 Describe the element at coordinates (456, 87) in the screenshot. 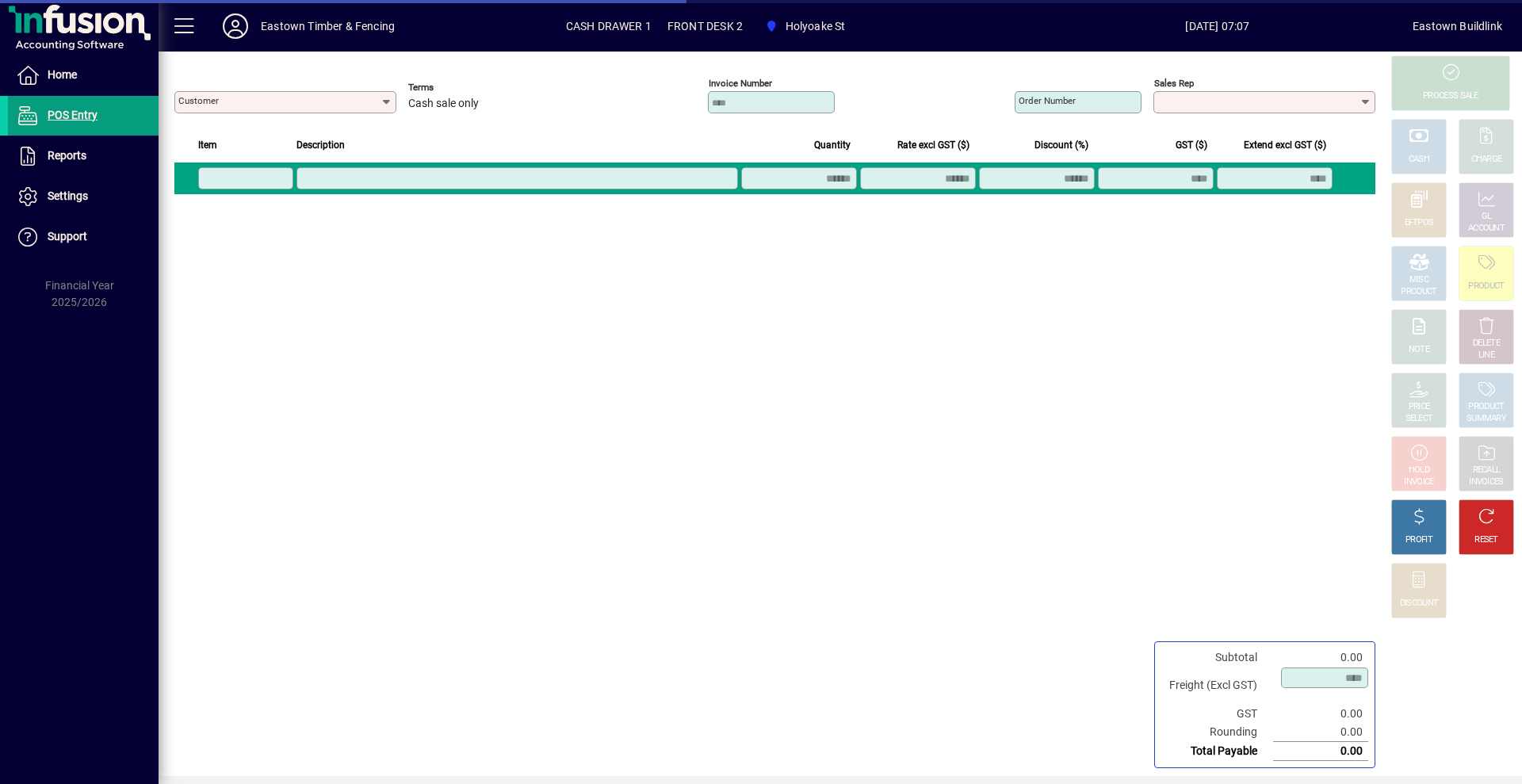

I see `span: Terms` at that location.